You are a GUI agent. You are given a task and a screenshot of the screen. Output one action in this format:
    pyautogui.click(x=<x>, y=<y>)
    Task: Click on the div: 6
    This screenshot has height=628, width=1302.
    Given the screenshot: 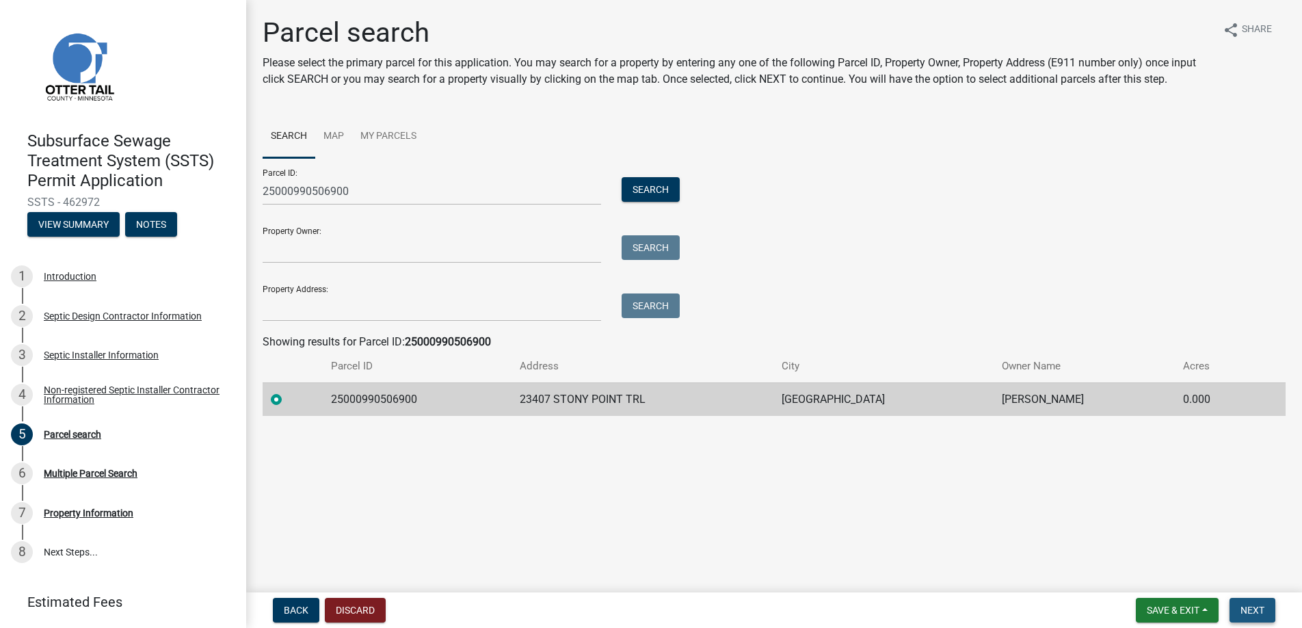 What is the action you would take?
    pyautogui.click(x=22, y=473)
    